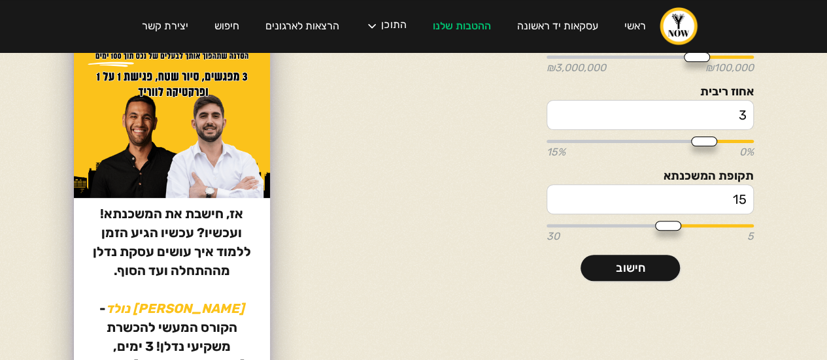 The height and width of the screenshot is (360, 827). Describe the element at coordinates (553, 237) in the screenshot. I see `span: 30` at that location.